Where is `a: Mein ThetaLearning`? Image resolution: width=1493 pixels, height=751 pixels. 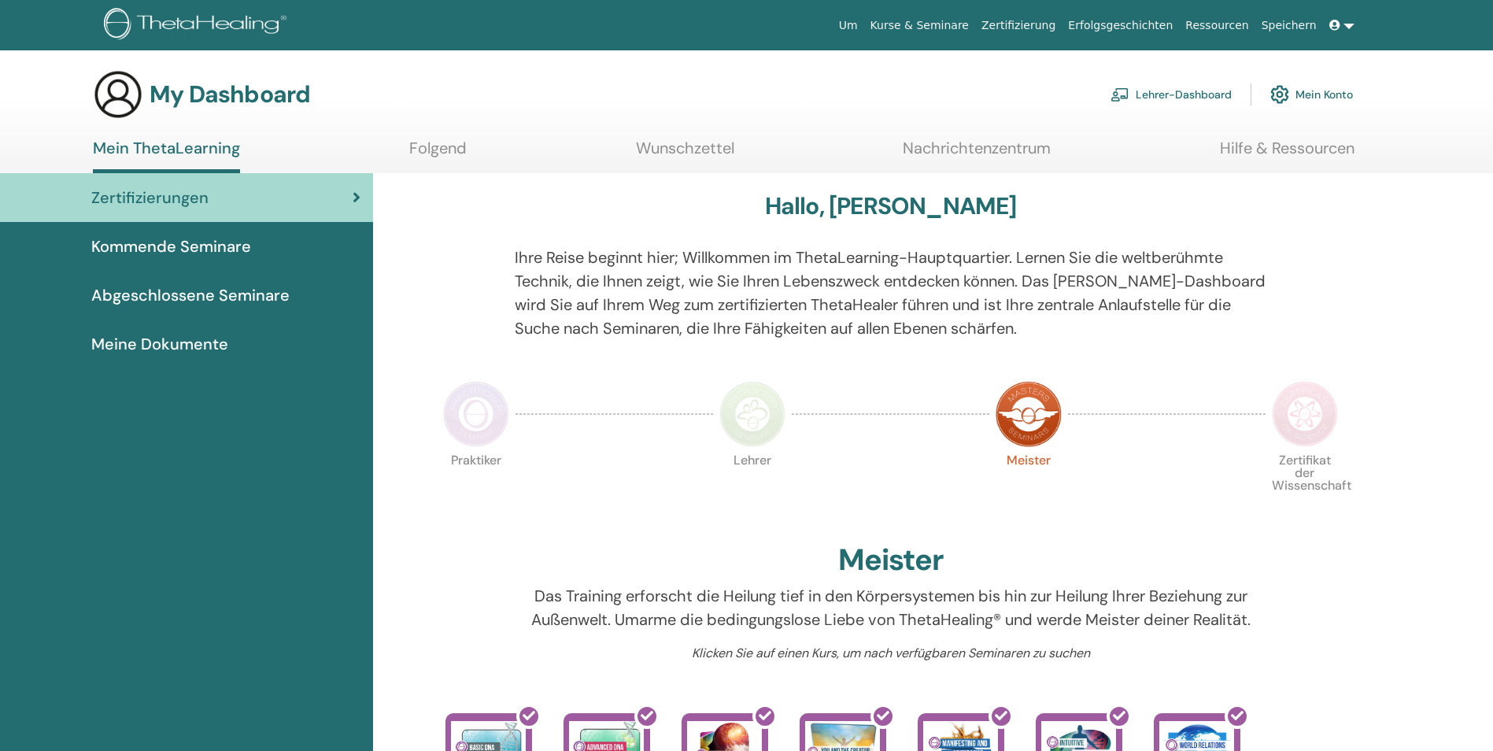 a: Mein ThetaLearning is located at coordinates (166, 156).